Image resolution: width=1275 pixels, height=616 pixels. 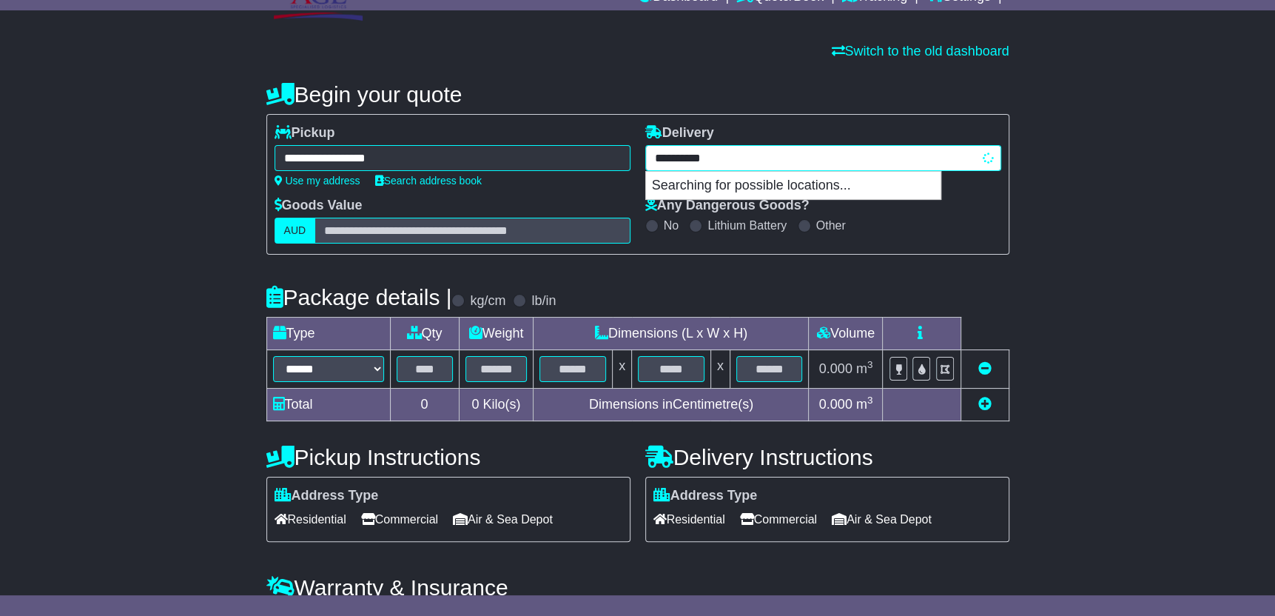 I want to click on td: 0, so click(x=424, y=405).